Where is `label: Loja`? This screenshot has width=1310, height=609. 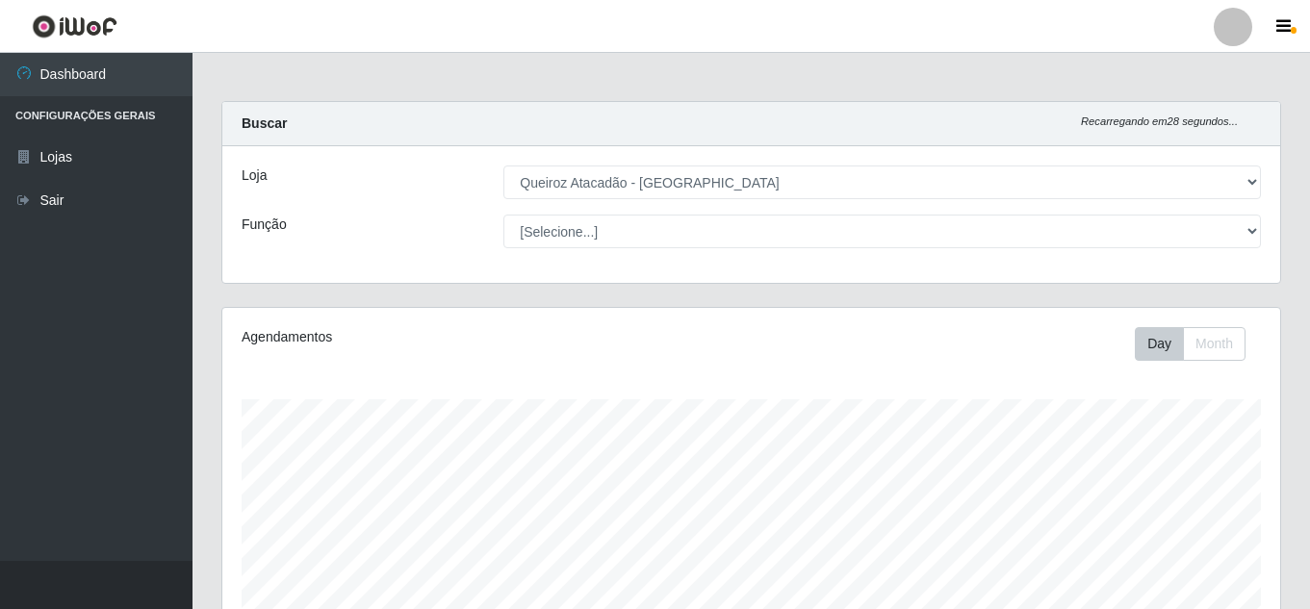
label: Loja is located at coordinates (254, 175).